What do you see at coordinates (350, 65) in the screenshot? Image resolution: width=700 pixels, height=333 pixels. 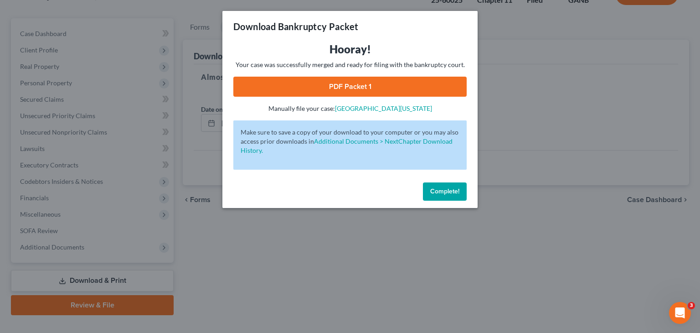 I see `p: Your case was successfully merged and ready for filing with the bankruptcy court.` at bounding box center [350, 65].